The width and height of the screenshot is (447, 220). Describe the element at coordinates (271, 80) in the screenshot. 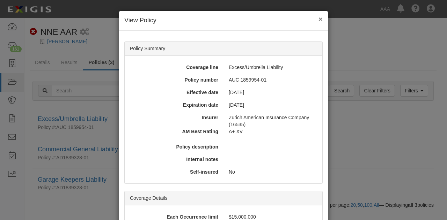

I see `div: AUC 1859954-01` at that location.